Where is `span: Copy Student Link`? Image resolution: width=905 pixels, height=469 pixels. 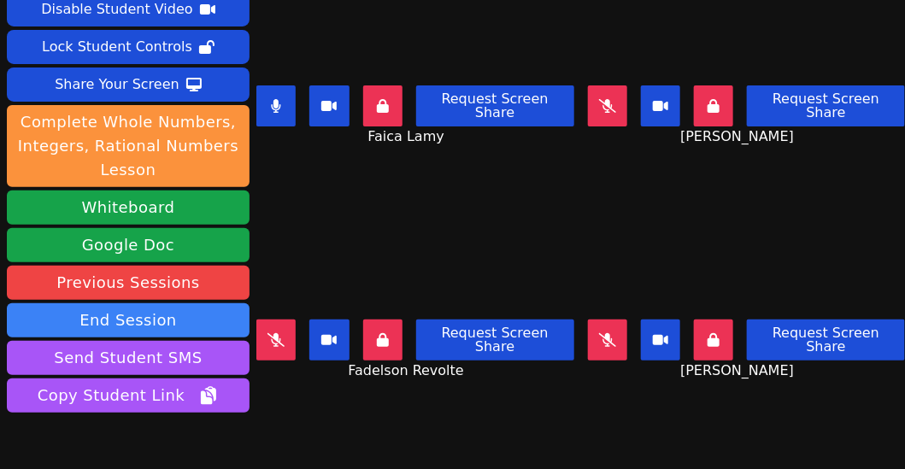
span: Copy Student Link is located at coordinates (128, 396).